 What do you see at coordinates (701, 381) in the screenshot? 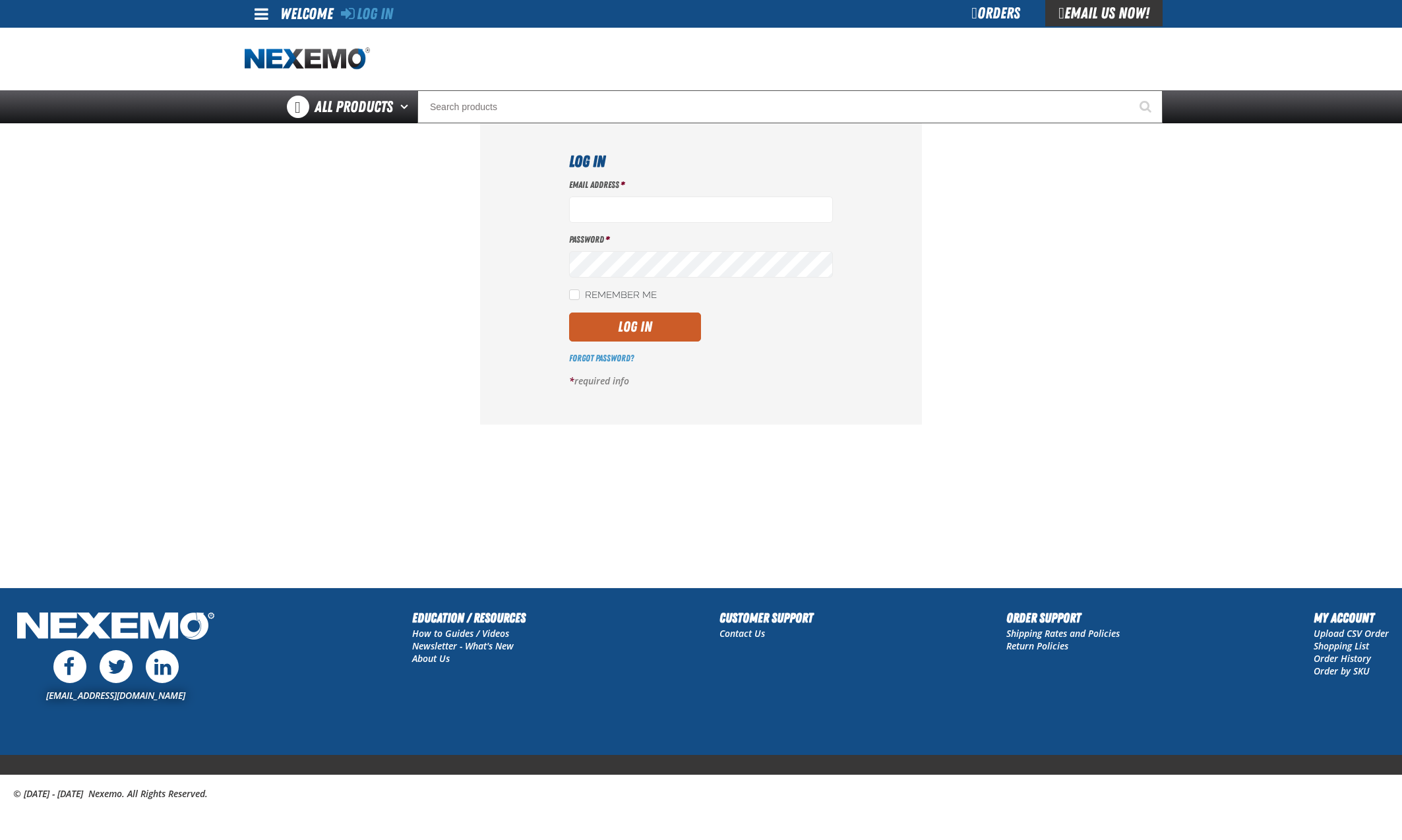
I see `p: required info` at bounding box center [701, 381].